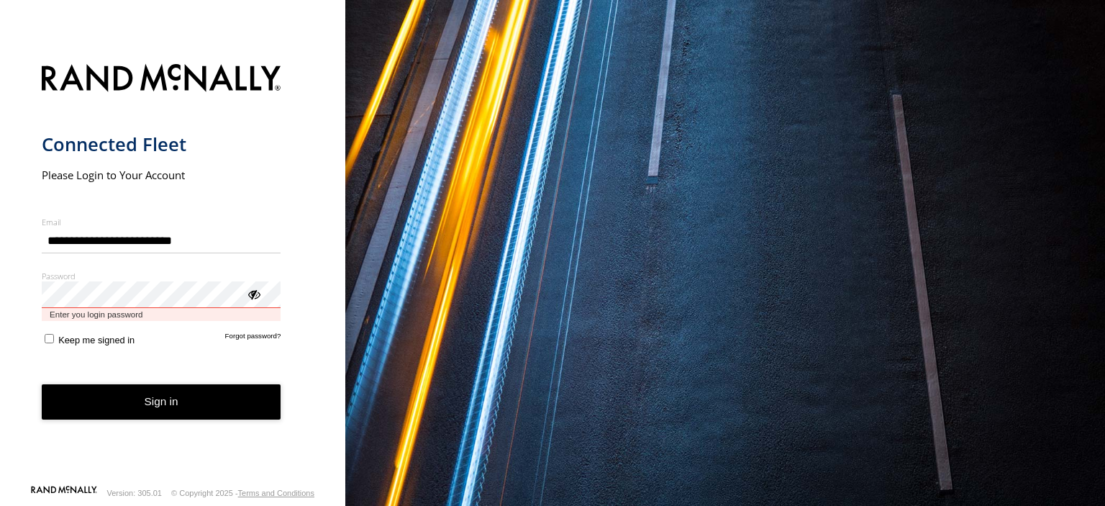 This screenshot has height=506, width=1105. What do you see at coordinates (276, 493) in the screenshot?
I see `a: Terms and Conditions` at bounding box center [276, 493].